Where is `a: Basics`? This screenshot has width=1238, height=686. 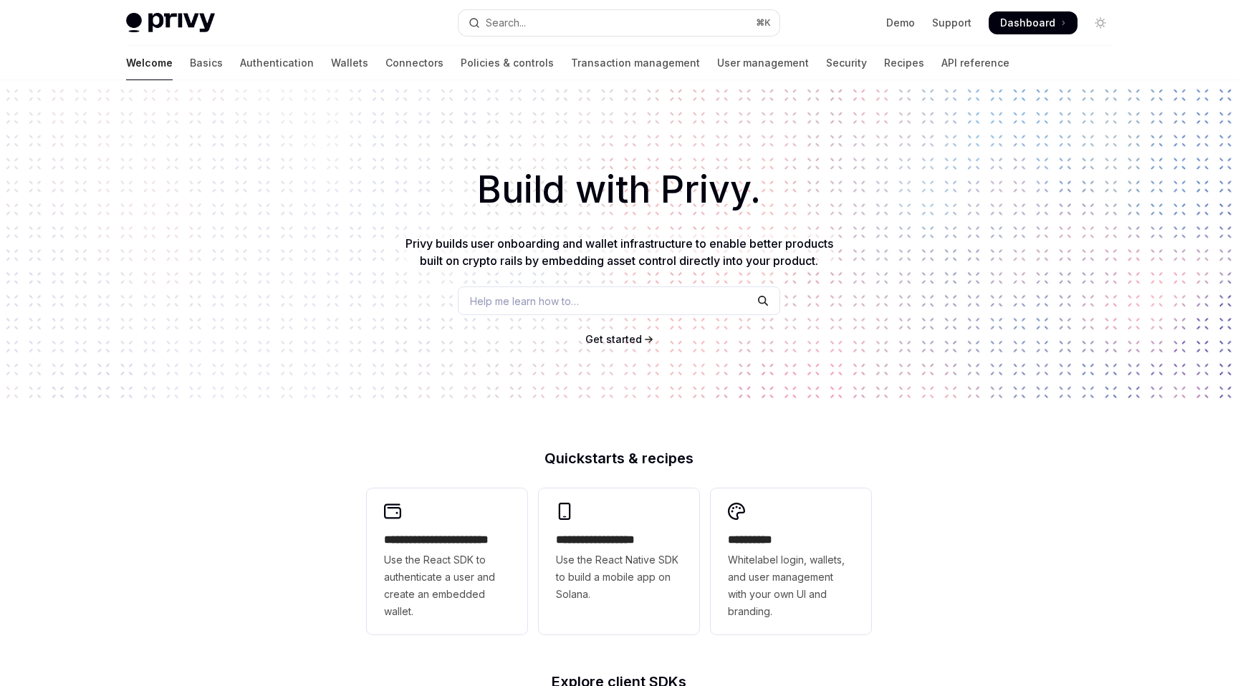
a: Basics is located at coordinates (206, 63).